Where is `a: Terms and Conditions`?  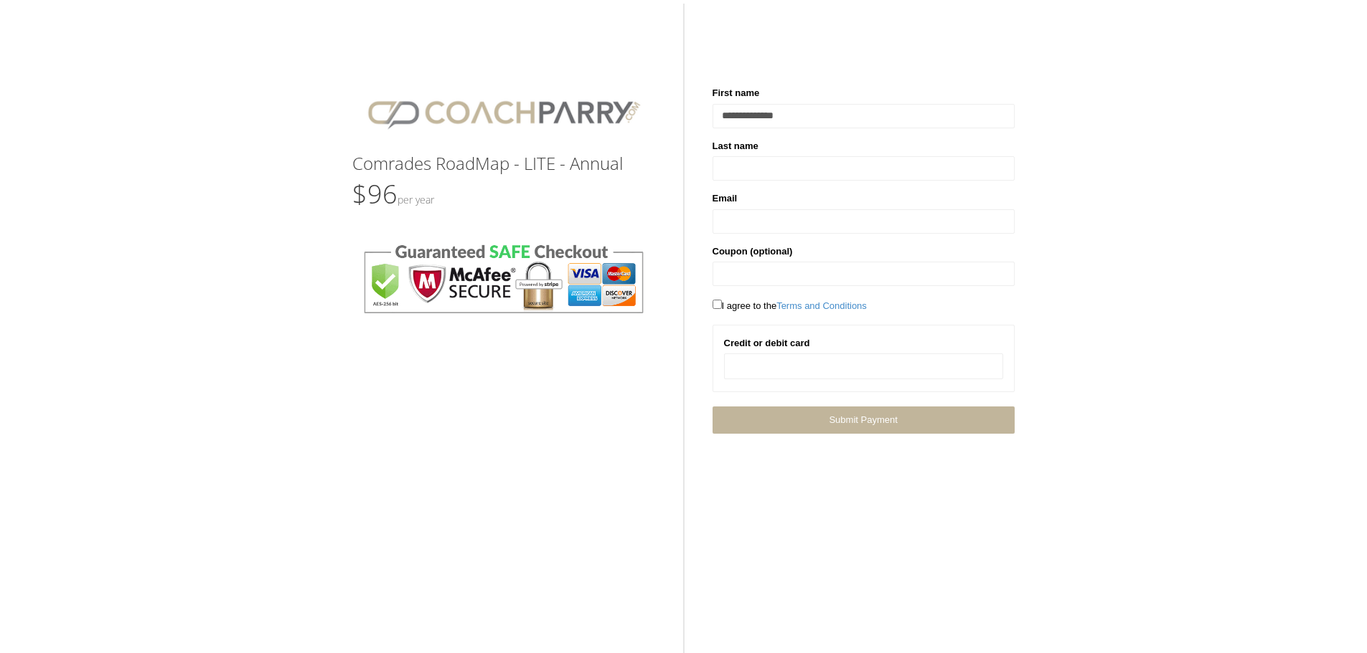
a: Terms and Conditions is located at coordinates (821, 306).